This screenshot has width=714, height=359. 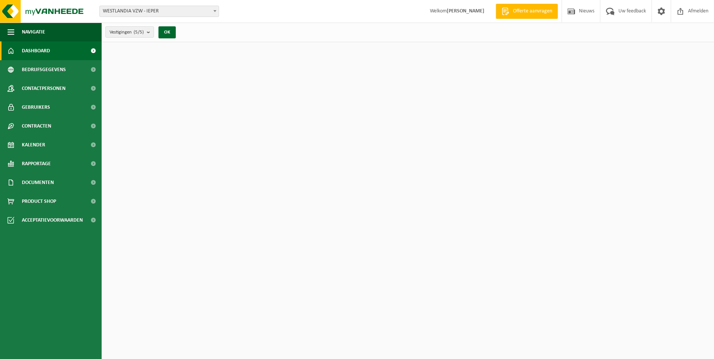 I want to click on span: Gebruikers, so click(x=36, y=107).